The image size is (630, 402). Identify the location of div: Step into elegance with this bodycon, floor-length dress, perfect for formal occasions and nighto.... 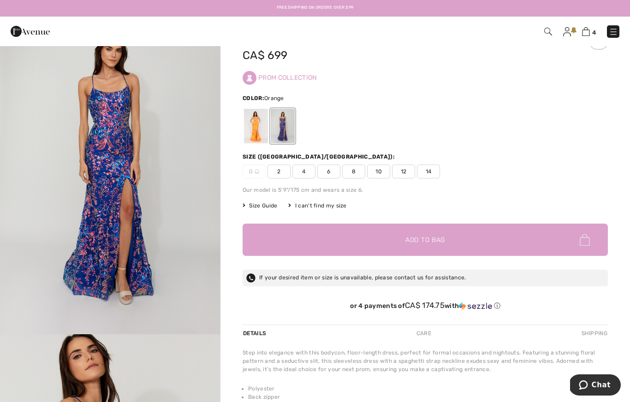
(425, 361).